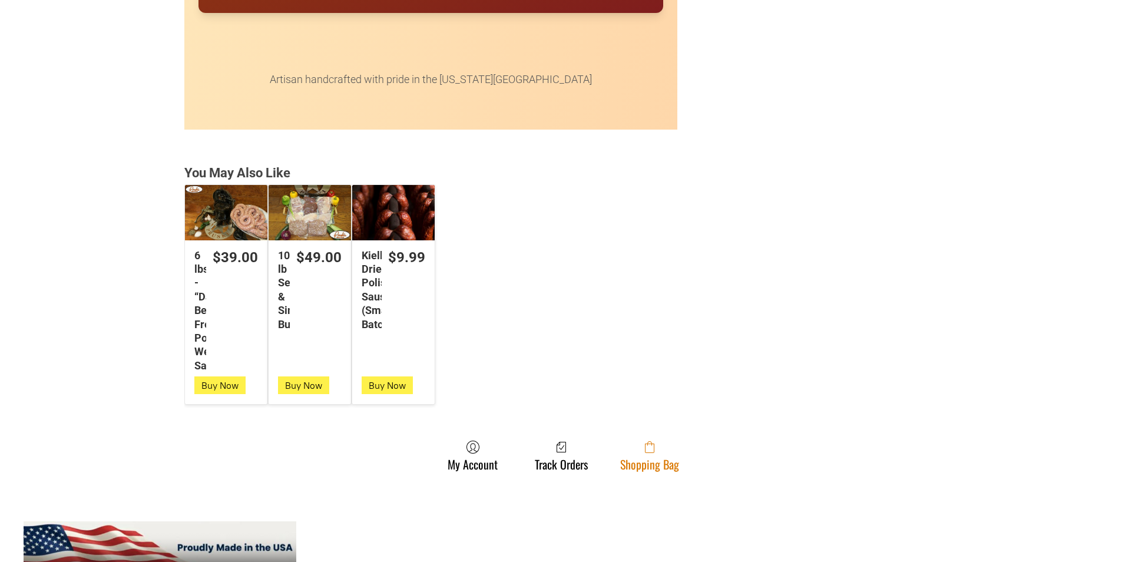  Describe the element at coordinates (406, 257) in the screenshot. I see `div: $9.99` at that location.